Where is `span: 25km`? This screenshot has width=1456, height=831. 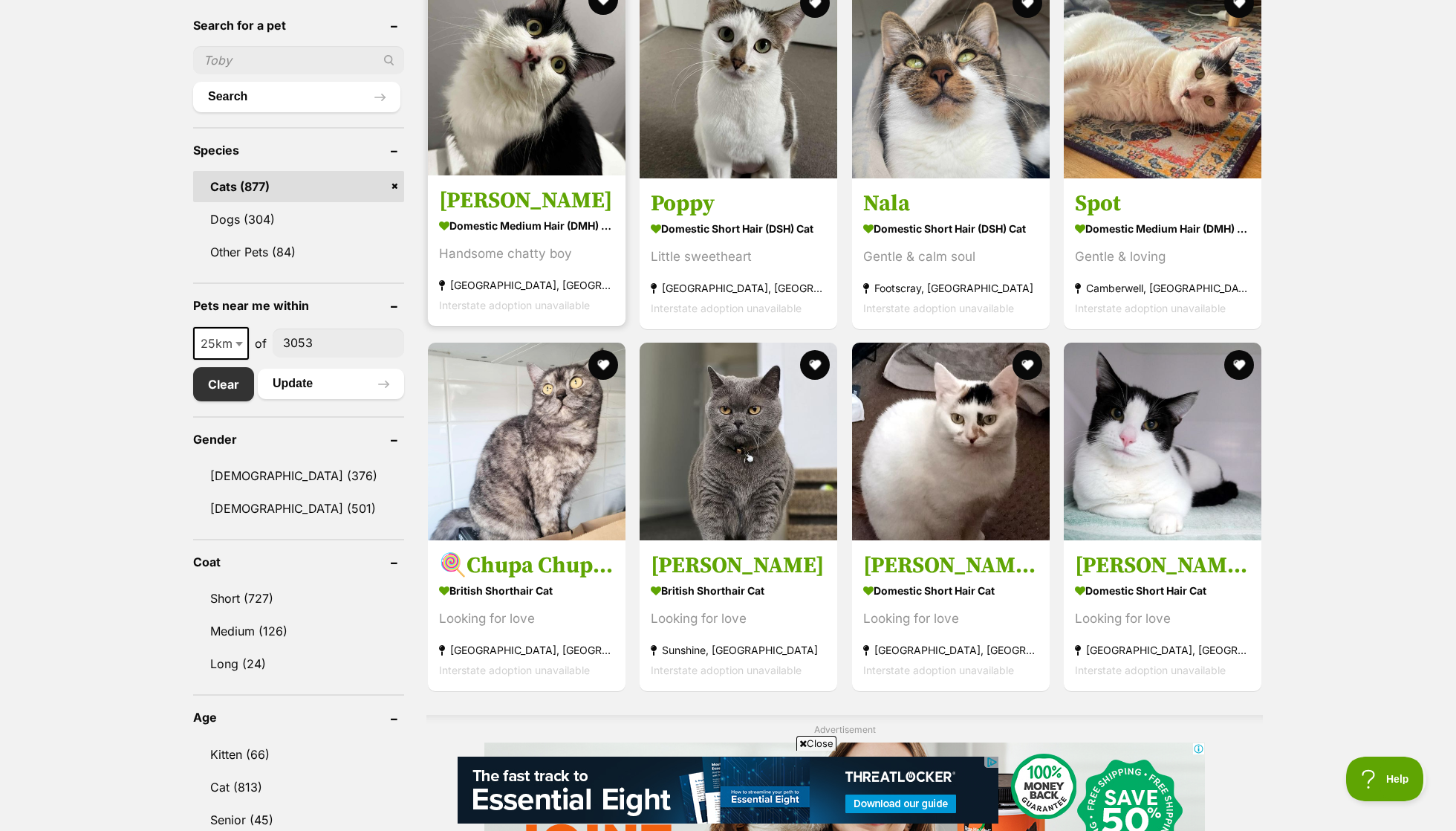 span: 25km is located at coordinates (220, 343).